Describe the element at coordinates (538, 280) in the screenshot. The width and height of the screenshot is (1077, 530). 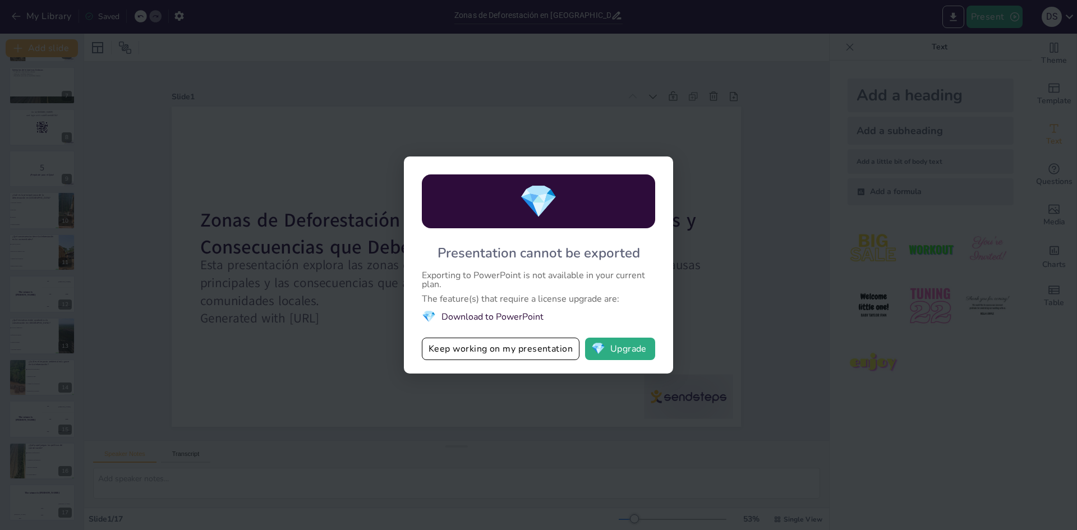
I see `div: Exporting to PowerPoint is not available in your current plan.` at that location.